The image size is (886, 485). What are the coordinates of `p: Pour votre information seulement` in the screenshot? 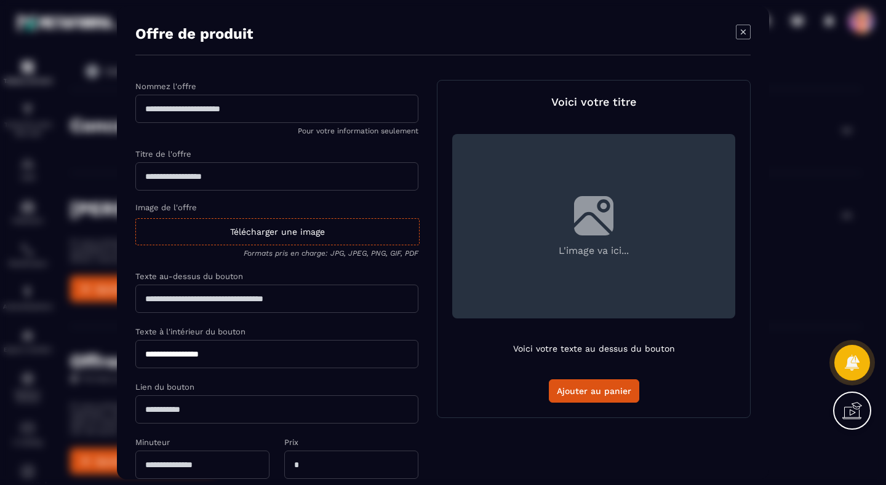 It's located at (277, 130).